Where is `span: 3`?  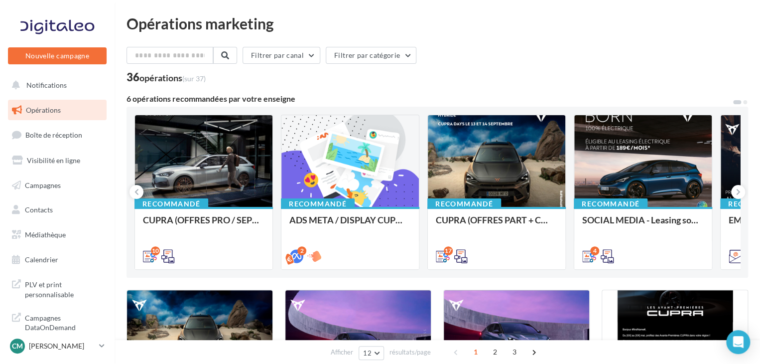 span: 3 is located at coordinates (515, 352).